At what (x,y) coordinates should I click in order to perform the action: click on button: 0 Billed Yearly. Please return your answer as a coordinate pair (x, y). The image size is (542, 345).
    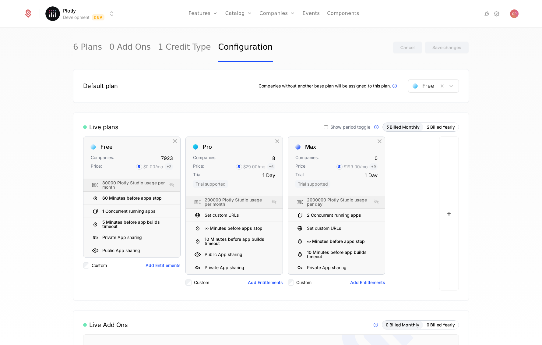
    Looking at the image, I should click on (441, 325).